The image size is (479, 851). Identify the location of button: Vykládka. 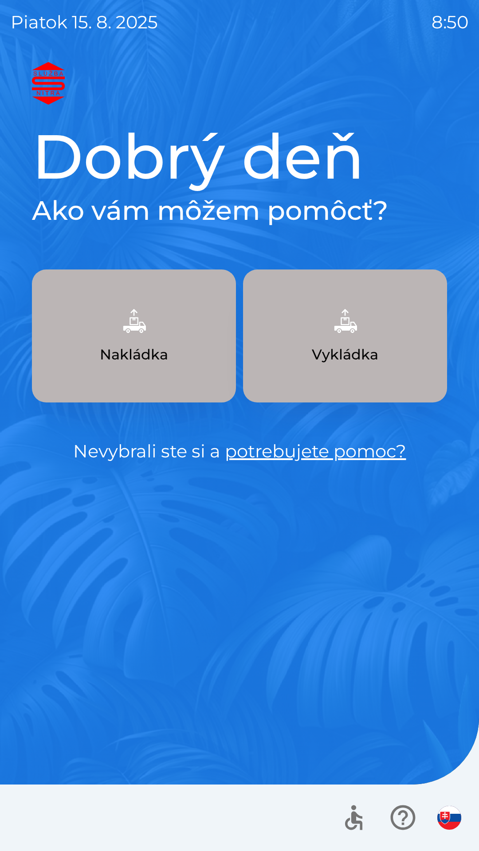
(345, 336).